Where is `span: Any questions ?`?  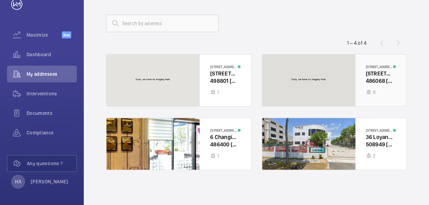 span: Any questions ? is located at coordinates (52, 163).